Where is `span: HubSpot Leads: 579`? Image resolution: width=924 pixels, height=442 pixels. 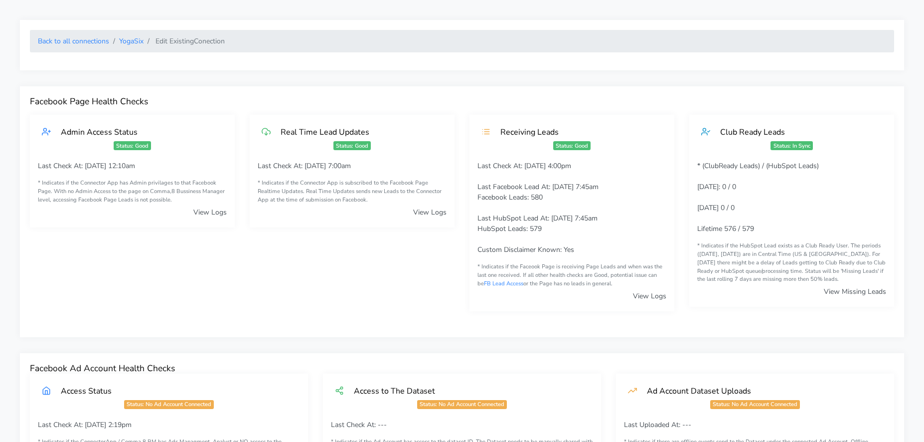 span: HubSpot Leads: 579 is located at coordinates (510, 228).